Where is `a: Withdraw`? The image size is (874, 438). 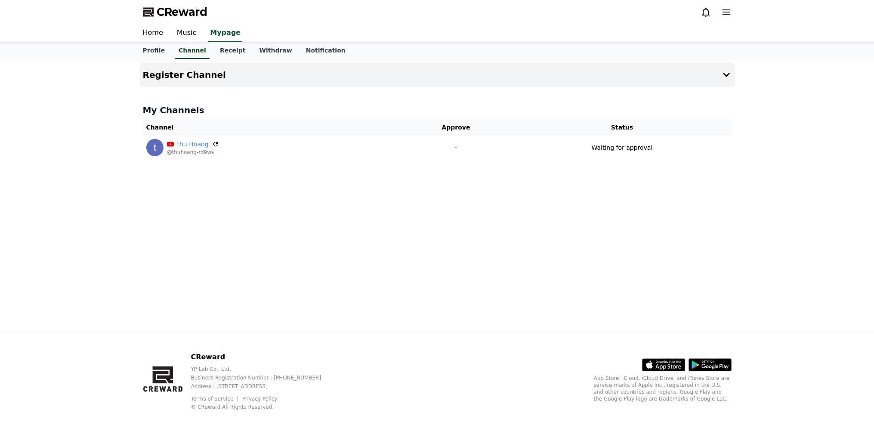
a: Withdraw is located at coordinates (275, 51).